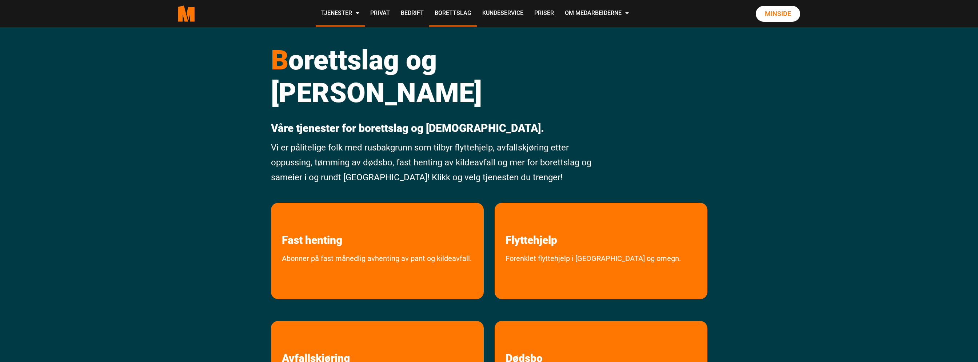  What do you see at coordinates (280, 60) in the screenshot?
I see `span: B` at bounding box center [280, 60].